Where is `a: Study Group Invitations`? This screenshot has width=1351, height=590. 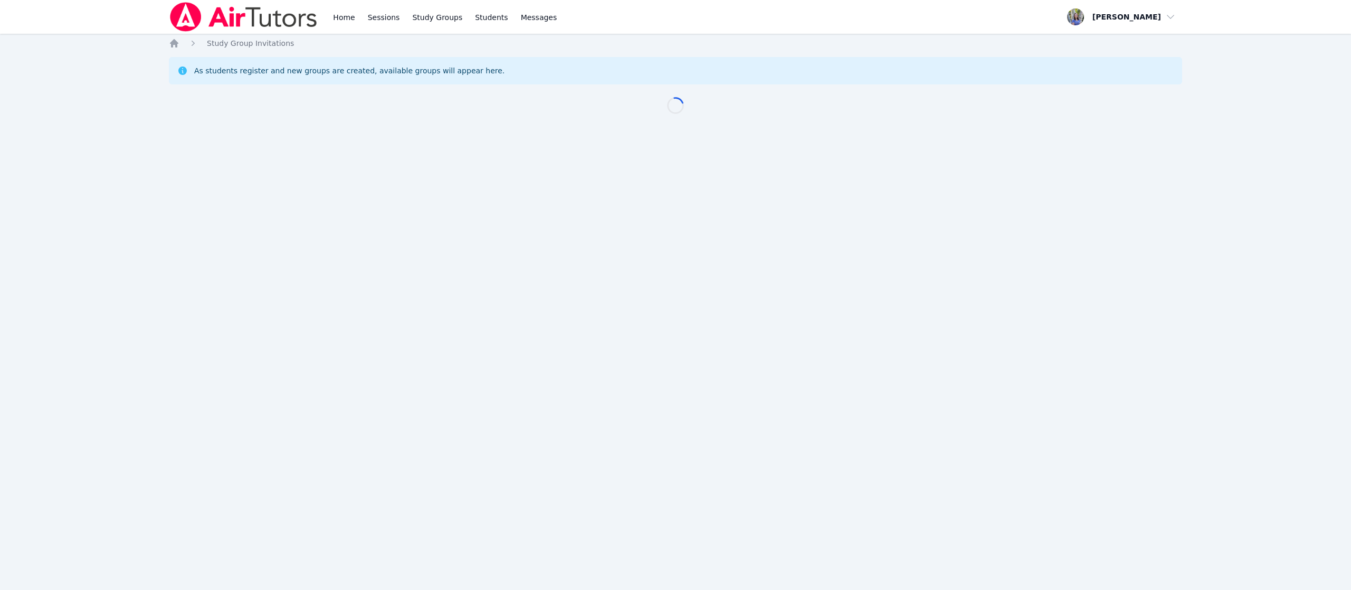 a: Study Group Invitations is located at coordinates (250, 43).